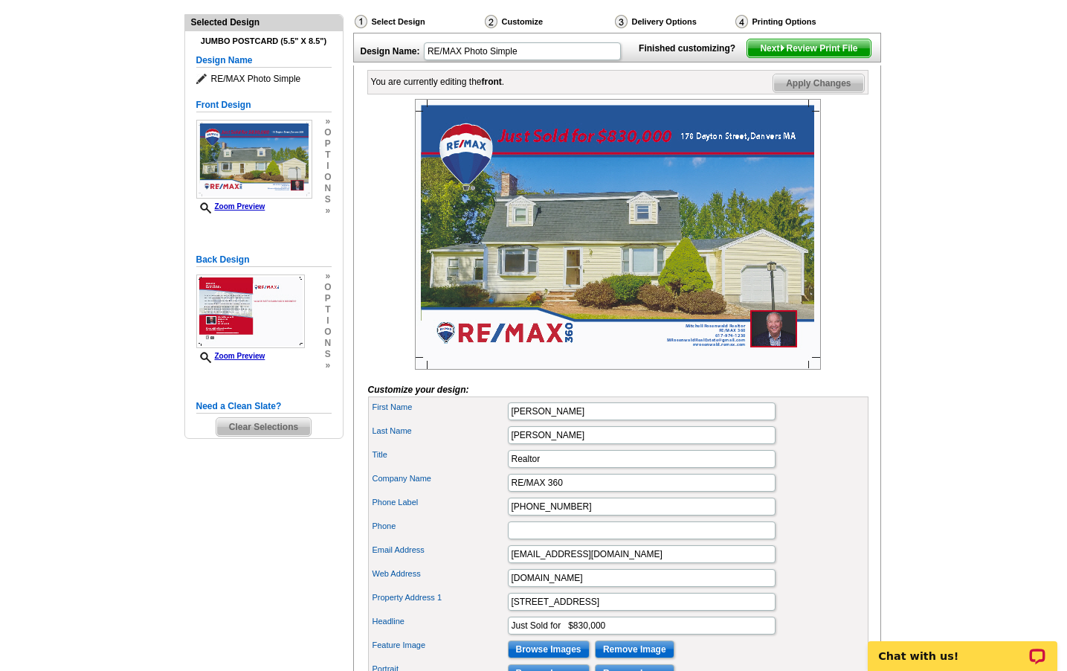  I want to click on img: Delivery Options, so click(621, 22).